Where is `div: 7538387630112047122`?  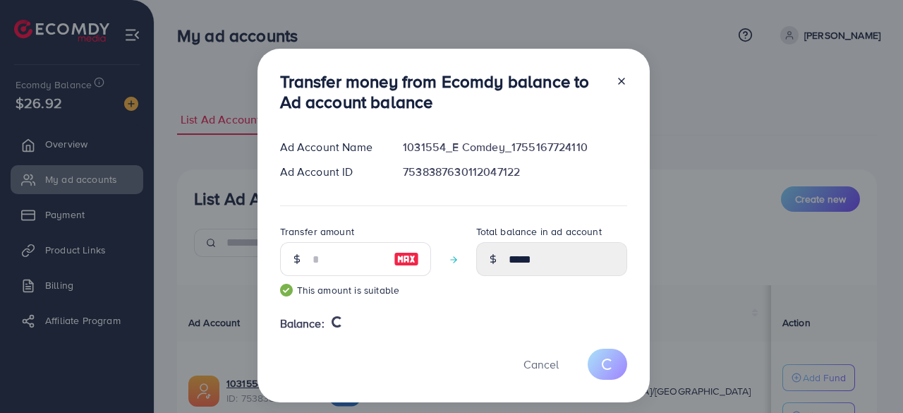 div: 7538387630112047122 is located at coordinates (514, 171).